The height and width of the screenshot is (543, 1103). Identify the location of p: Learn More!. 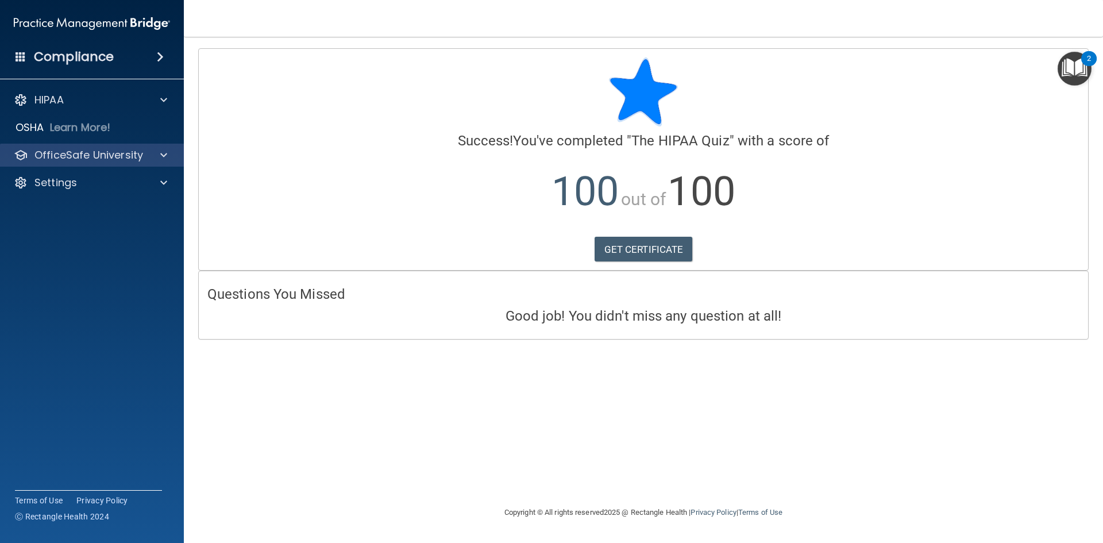
(80, 128).